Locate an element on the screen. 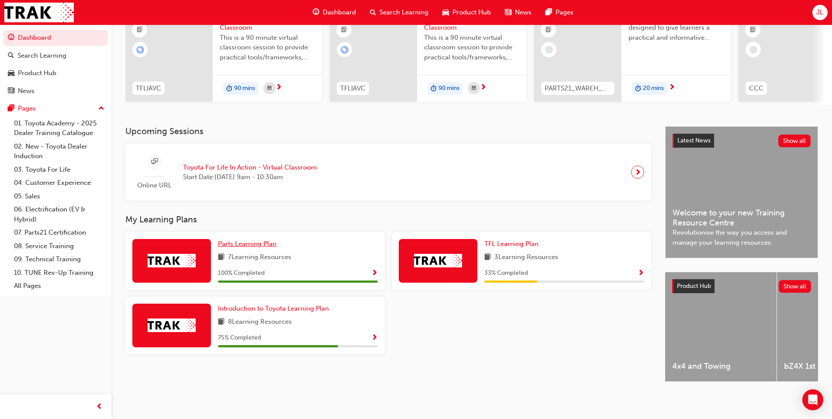 Image resolution: width=832 pixels, height=419 pixels. span: 20 mins is located at coordinates (654, 88).